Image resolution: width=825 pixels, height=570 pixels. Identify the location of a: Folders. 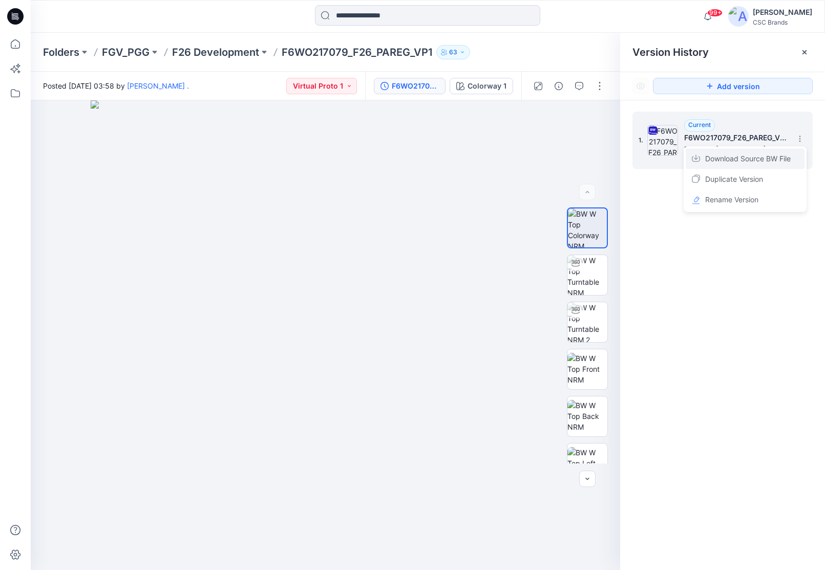
(61, 52).